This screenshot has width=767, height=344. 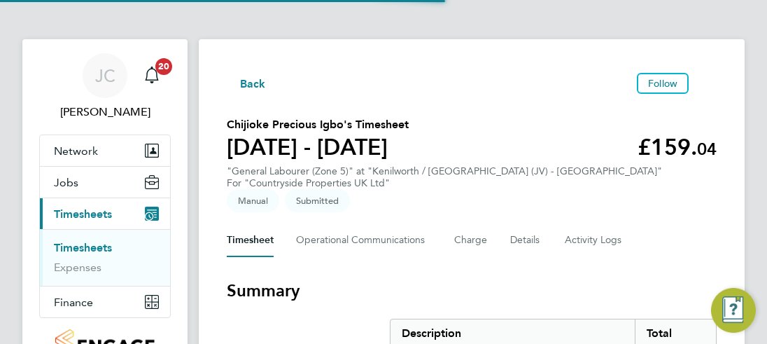 What do you see at coordinates (105, 214) in the screenshot?
I see `button: Timesheets` at bounding box center [105, 214].